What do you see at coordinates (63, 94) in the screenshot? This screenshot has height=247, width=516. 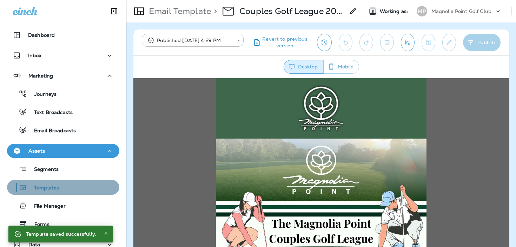 I see `button: Journeys` at bounding box center [63, 94].